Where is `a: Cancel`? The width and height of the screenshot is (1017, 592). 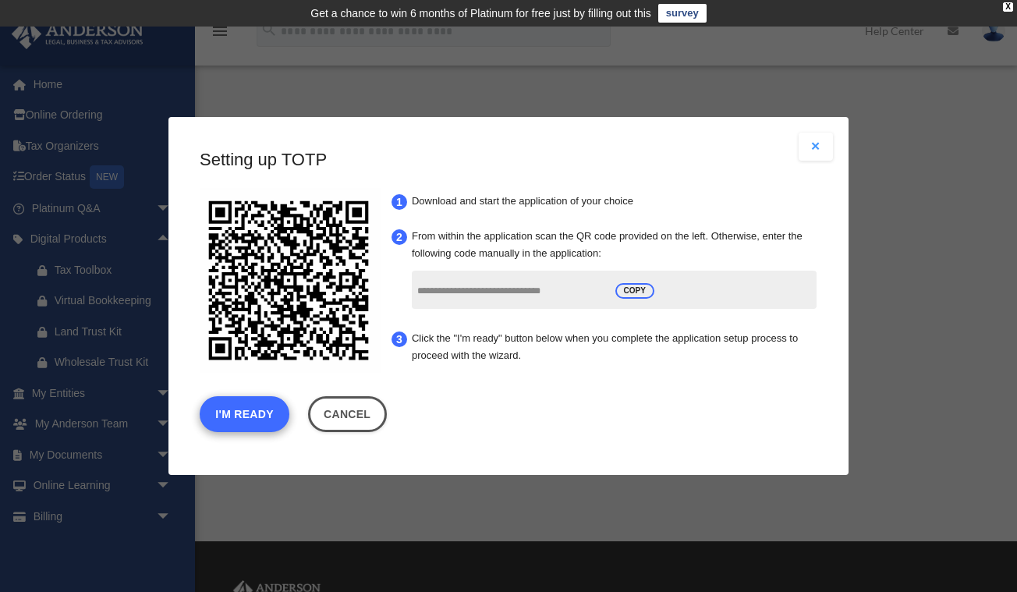
a: Cancel is located at coordinates (347, 414).